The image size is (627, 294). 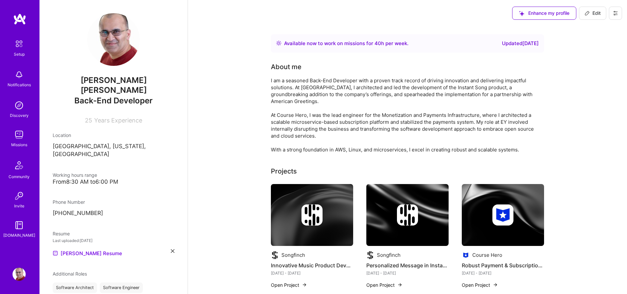 What do you see at coordinates (118, 120) in the screenshot?
I see `span: Years Experience` at bounding box center [118, 120].